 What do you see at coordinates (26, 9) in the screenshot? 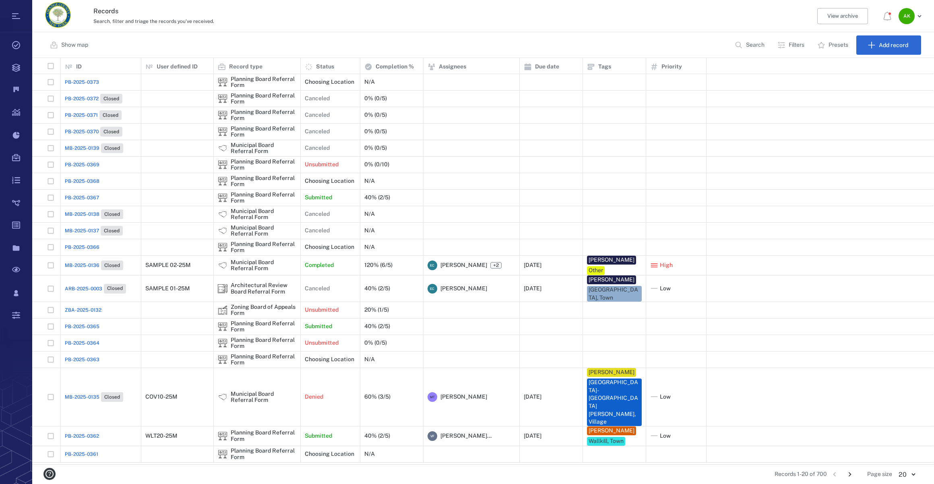
I see `span: Help` at bounding box center [26, 9].